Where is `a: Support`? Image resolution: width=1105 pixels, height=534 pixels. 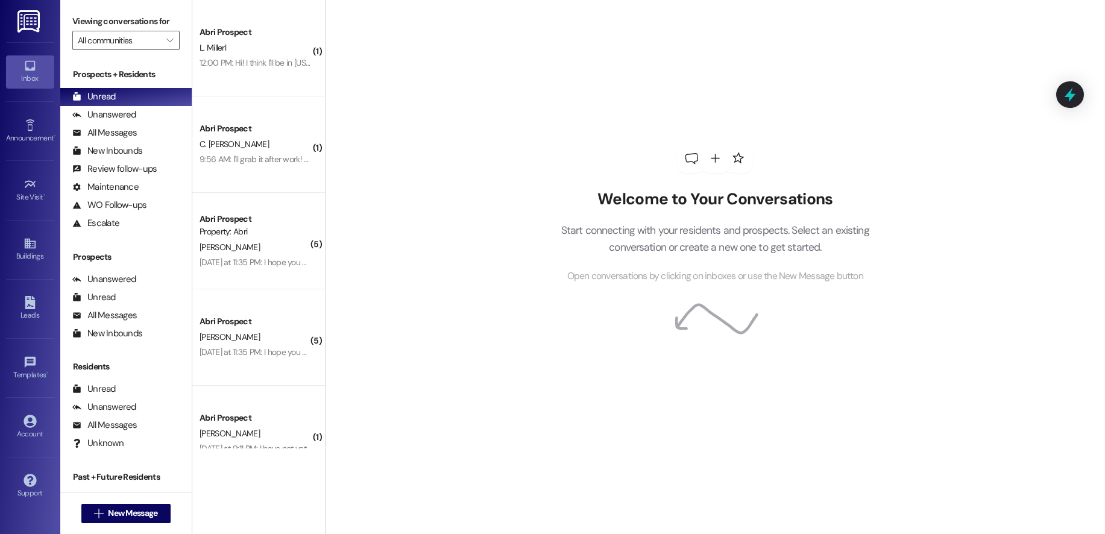
a: Support is located at coordinates (30, 487).